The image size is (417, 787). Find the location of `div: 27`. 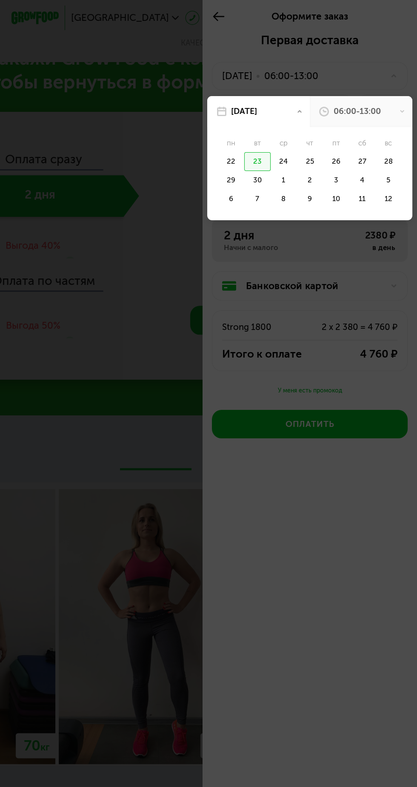

div: 27 is located at coordinates (362, 162).